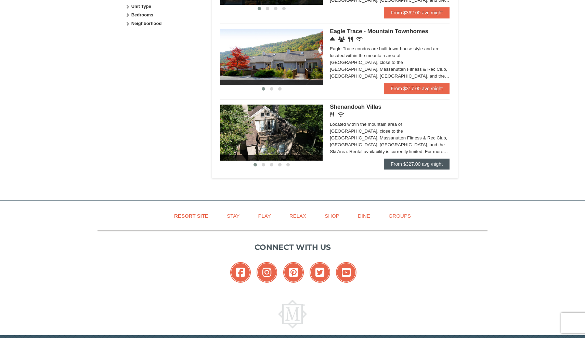 The height and width of the screenshot is (338, 585). I want to click on strong: Unit Type, so click(141, 6).